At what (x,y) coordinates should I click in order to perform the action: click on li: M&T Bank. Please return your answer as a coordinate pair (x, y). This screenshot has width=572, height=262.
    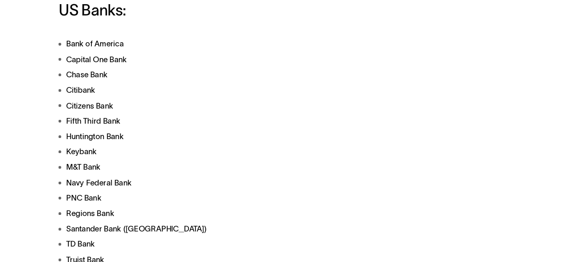
    Looking at the image, I should click on (207, 175).